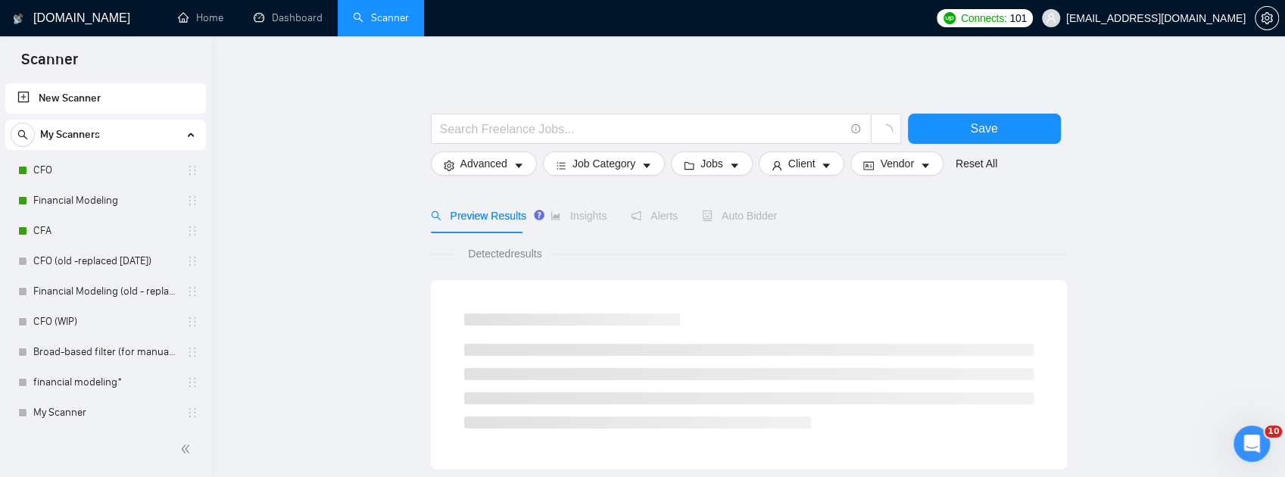 Image resolution: width=1285 pixels, height=477 pixels. I want to click on span: notification, so click(636, 216).